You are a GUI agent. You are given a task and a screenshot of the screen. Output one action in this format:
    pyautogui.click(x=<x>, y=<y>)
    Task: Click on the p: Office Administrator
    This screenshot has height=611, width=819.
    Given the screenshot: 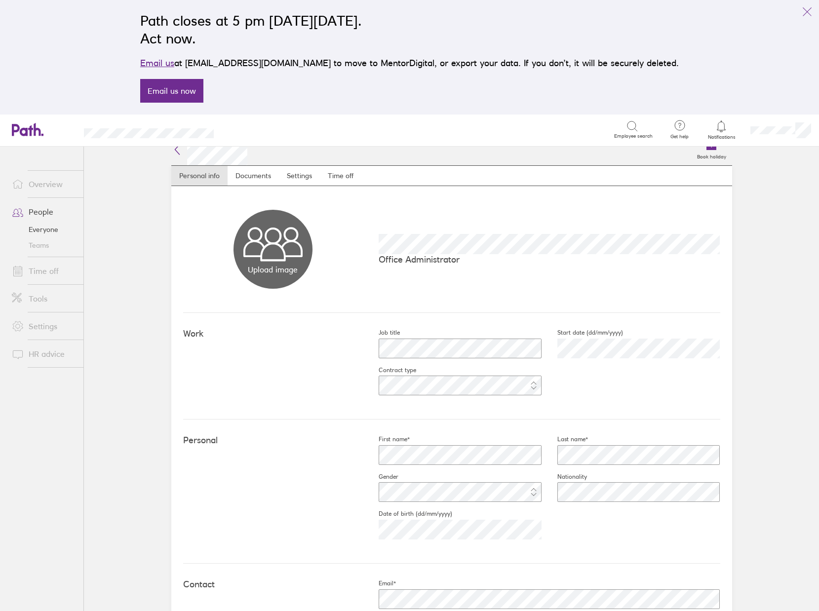 What is the action you would take?
    pyautogui.click(x=550, y=259)
    